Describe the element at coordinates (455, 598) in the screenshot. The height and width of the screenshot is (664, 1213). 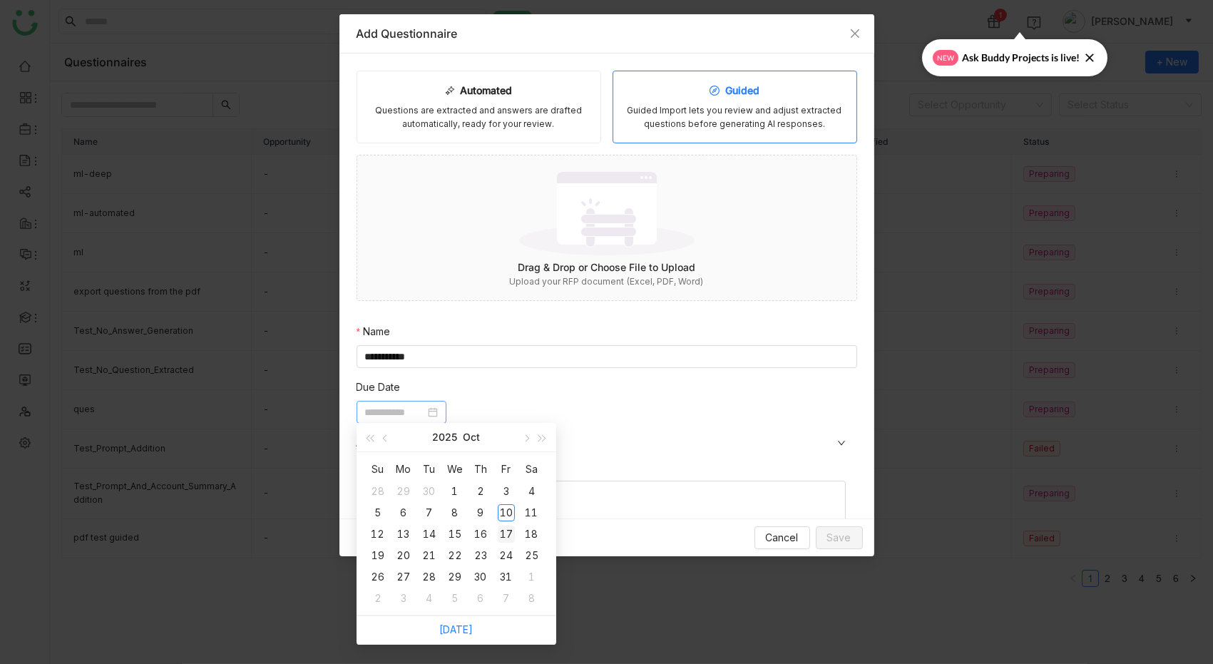
I see `td: 2025-11-05` at that location.